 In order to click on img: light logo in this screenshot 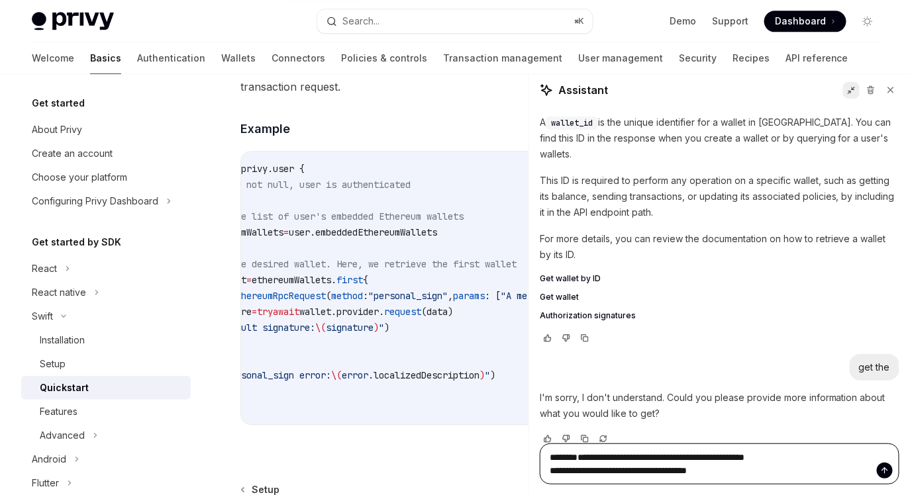, I will do `click(73, 21)`.